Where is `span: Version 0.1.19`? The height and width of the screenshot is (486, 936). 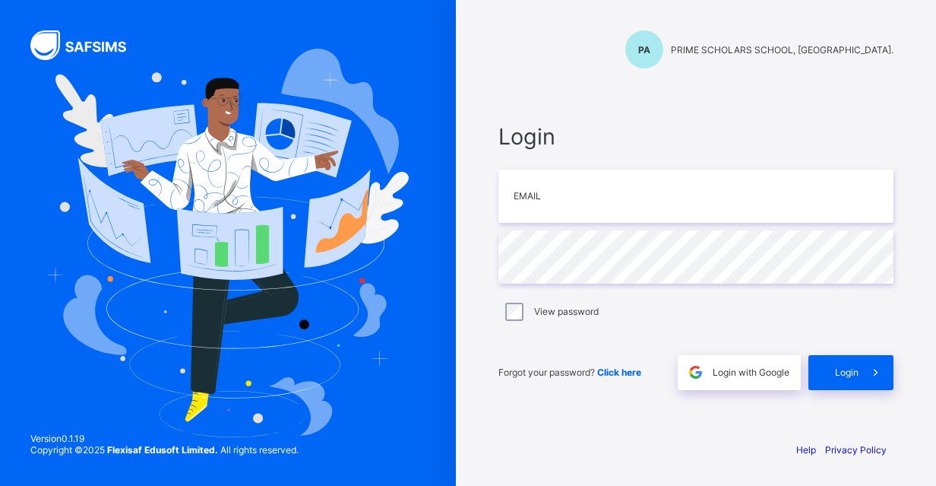
span: Version 0.1.19 is located at coordinates (164, 438).